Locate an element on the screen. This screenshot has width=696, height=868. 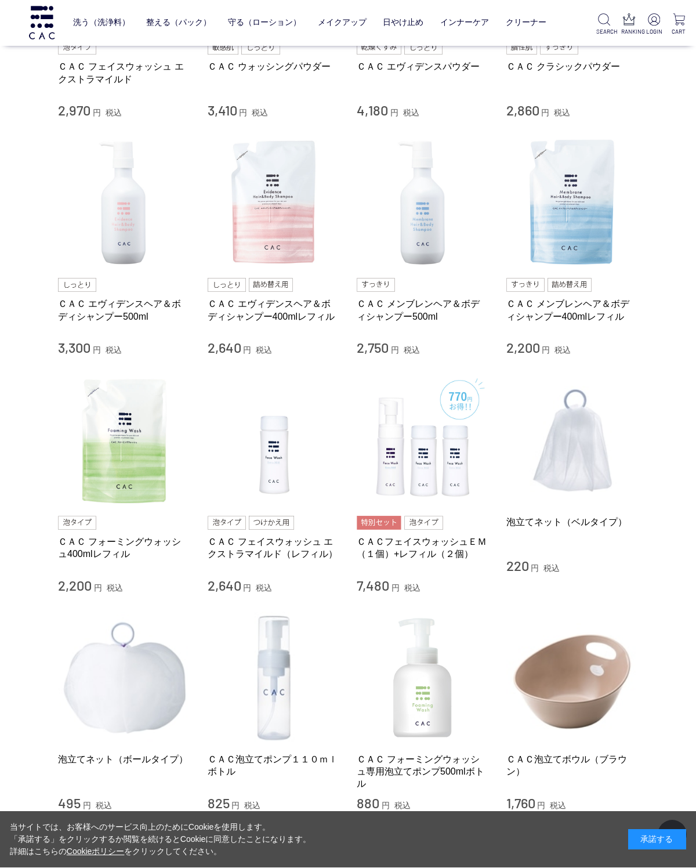
img: 泡立てネット（ベルタイプ） is located at coordinates (573, 441).